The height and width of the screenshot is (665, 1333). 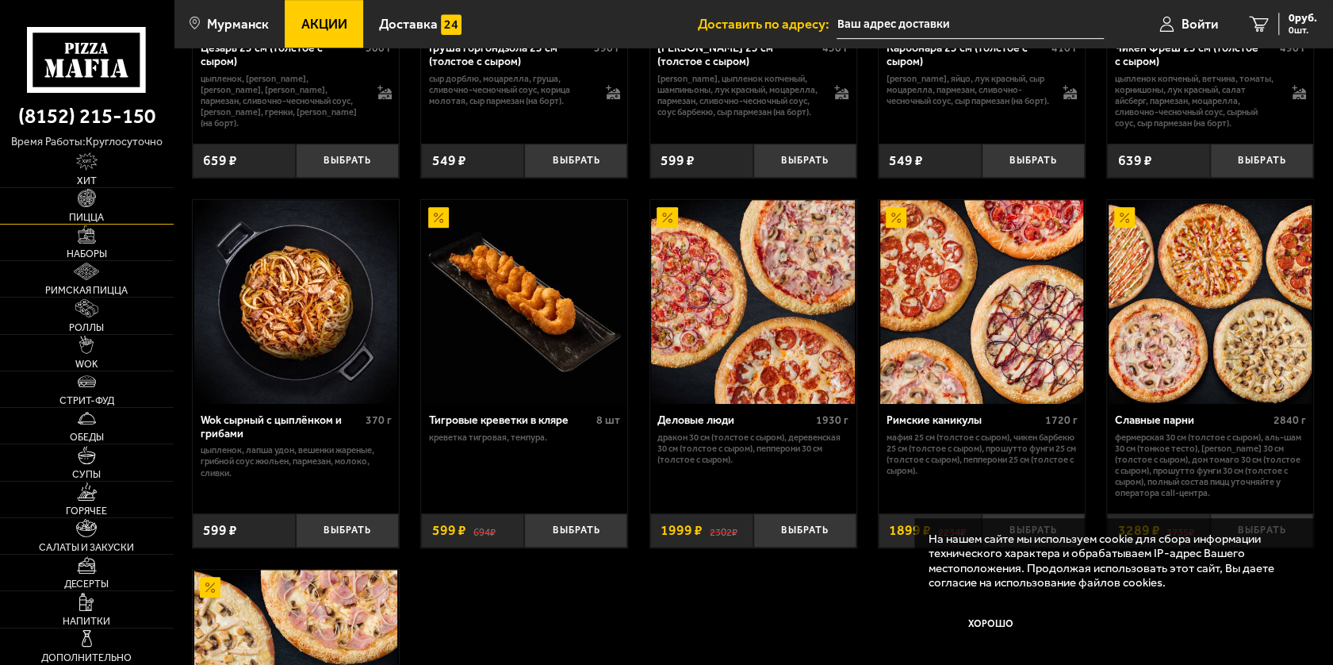 What do you see at coordinates (378, 420) in the screenshot?
I see `span: 370 г` at bounding box center [378, 420].